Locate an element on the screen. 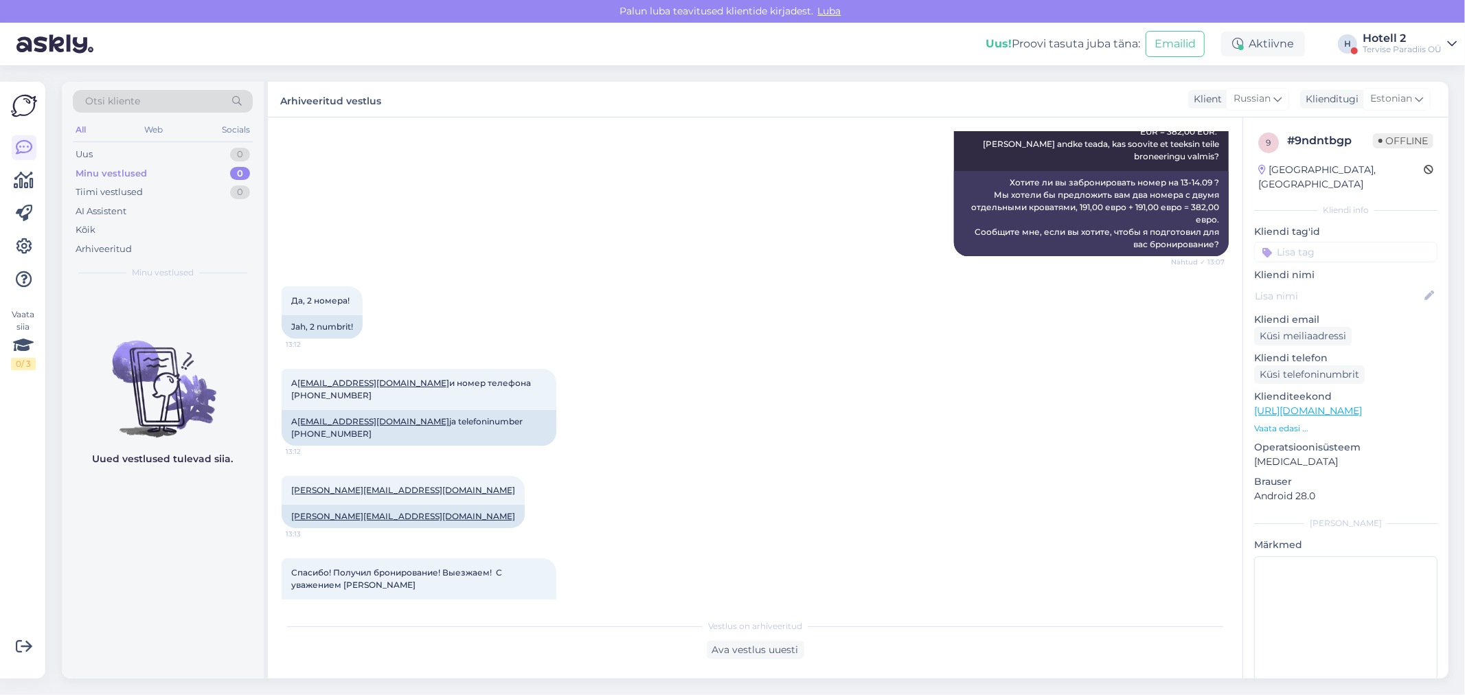  div: Minu vestlused is located at coordinates (111, 174).